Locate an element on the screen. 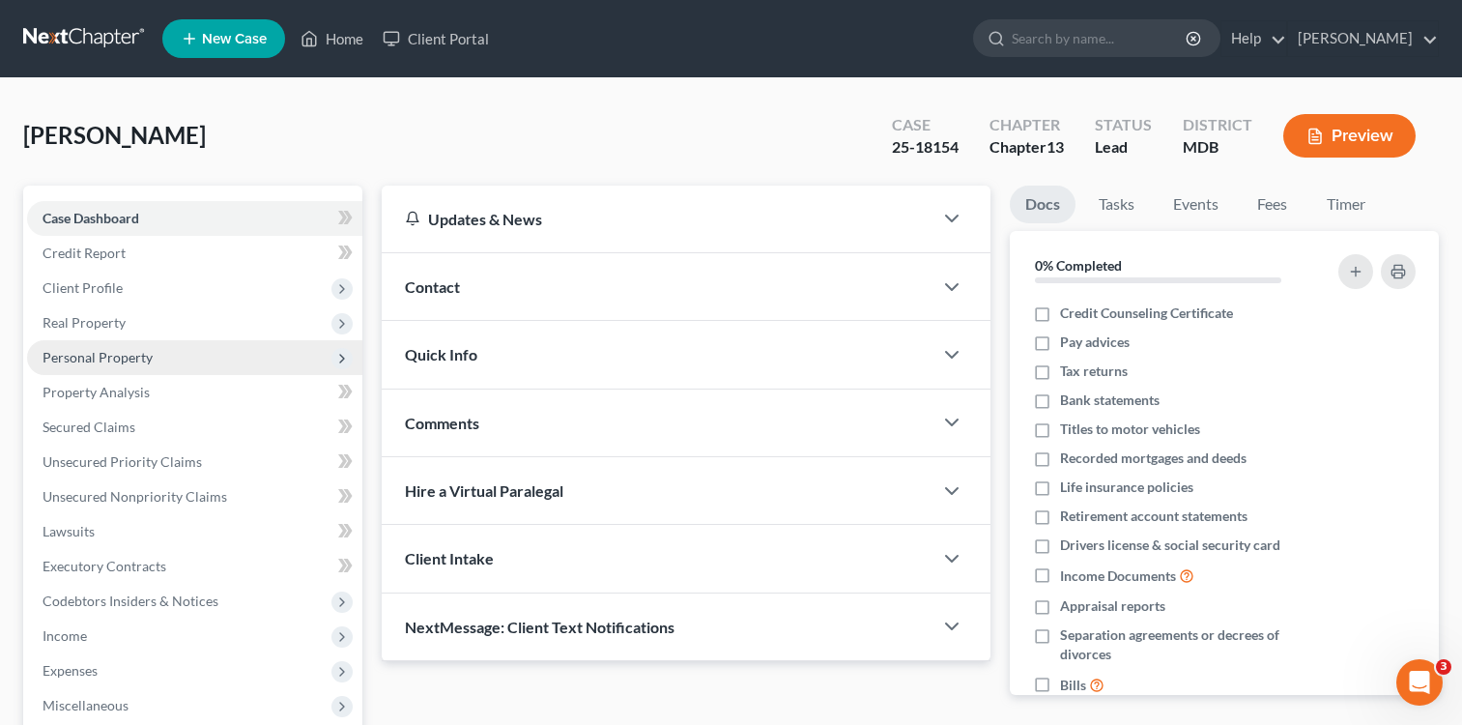 This screenshot has width=1462, height=725. a: Client Portal is located at coordinates (436, 39).